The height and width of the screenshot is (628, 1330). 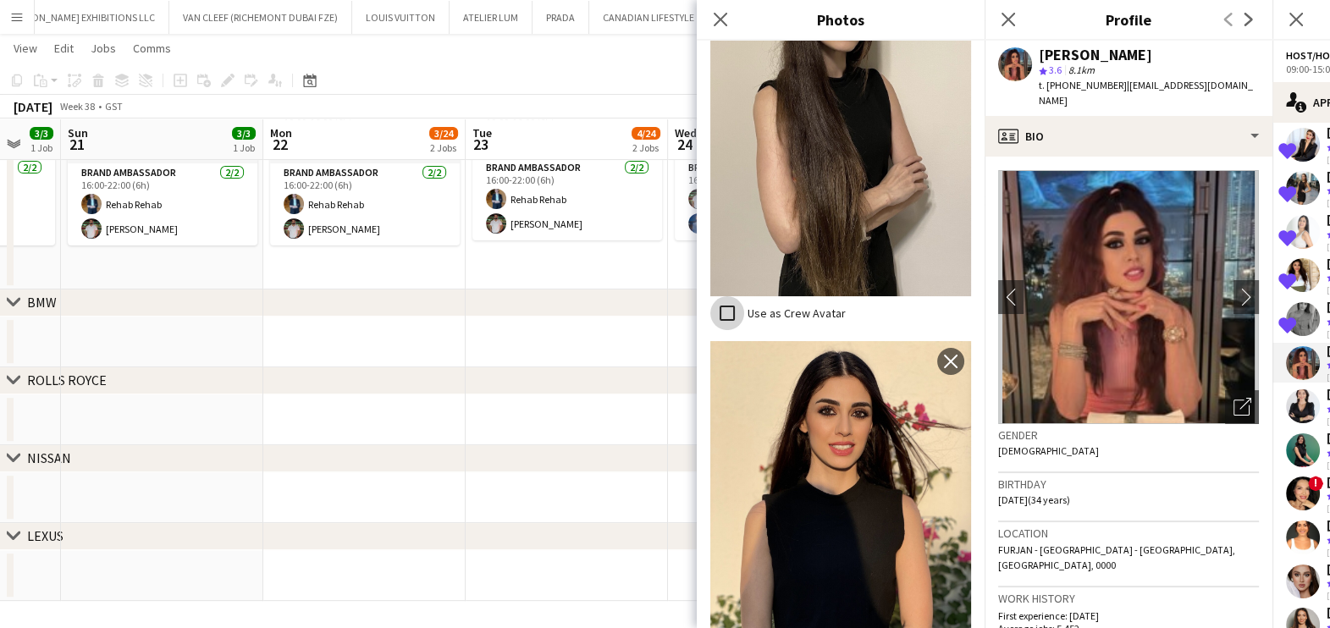 I want to click on div: Open photos pop-in, so click(x=1242, y=407).